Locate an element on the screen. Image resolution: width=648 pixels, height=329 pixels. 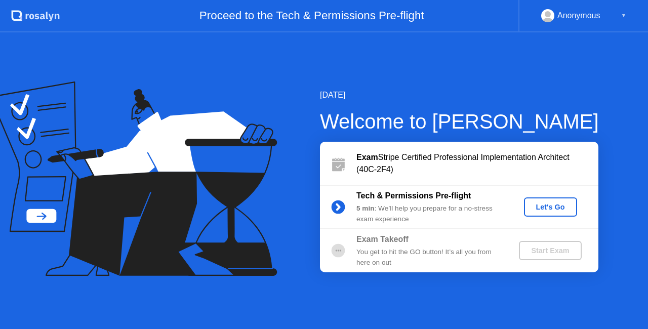
b: Exam is located at coordinates (367, 157).